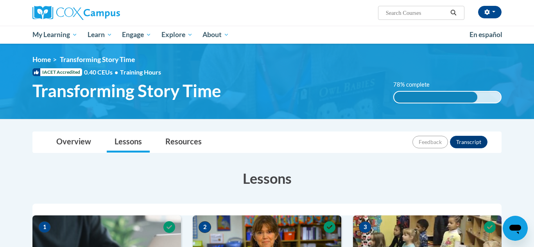 The height and width of the screenshot is (247, 534). Describe the element at coordinates (430, 142) in the screenshot. I see `button: Feedback` at that location.